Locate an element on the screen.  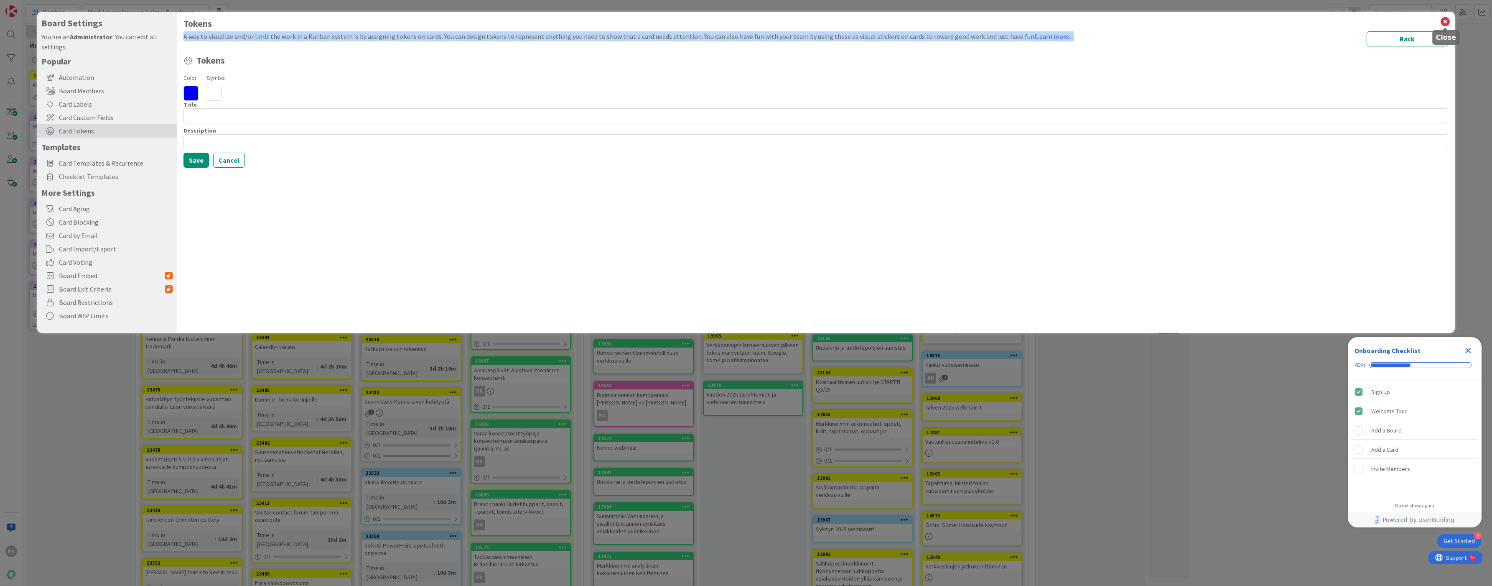
div: Do not show again is located at coordinates (1415, 505).